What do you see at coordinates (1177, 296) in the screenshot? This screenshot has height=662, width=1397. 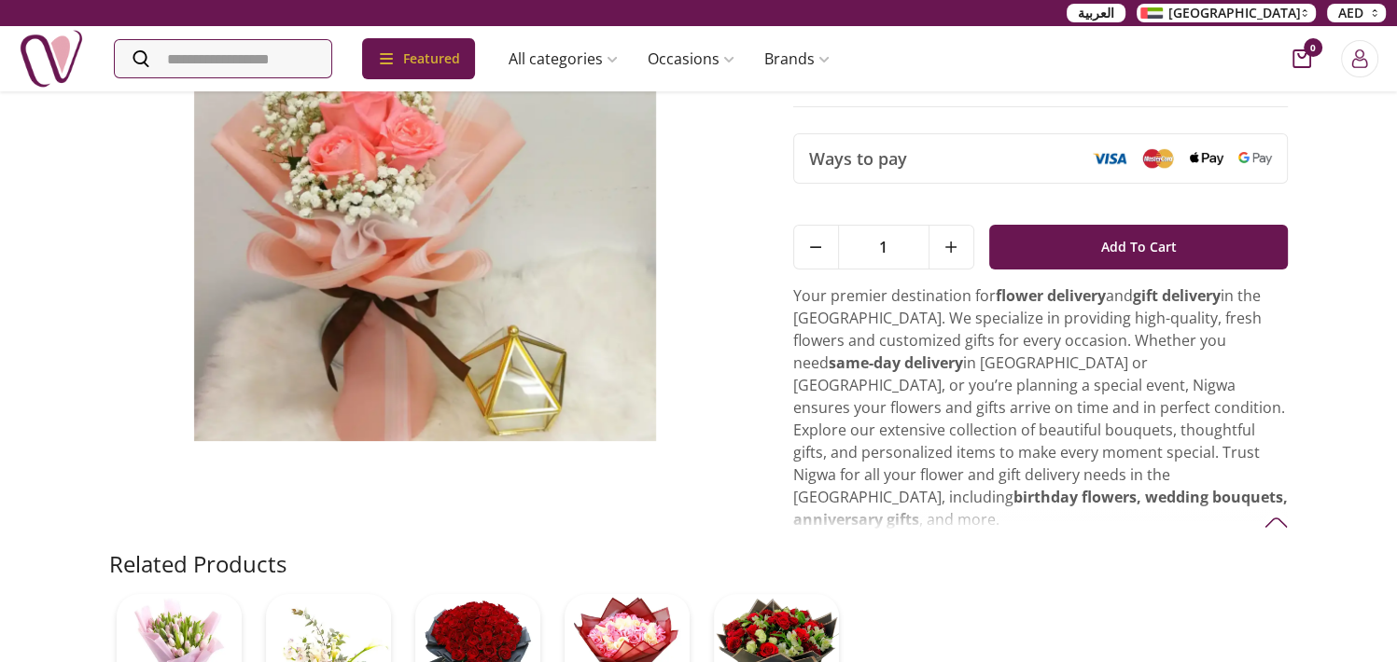 I see `strong: gift delivery` at bounding box center [1177, 296].